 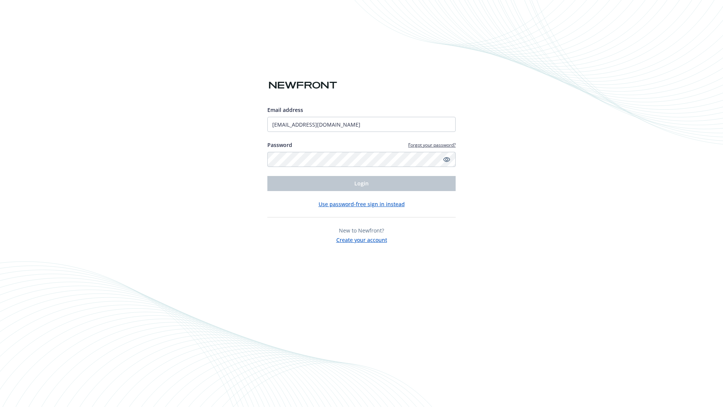 What do you see at coordinates (361, 183) in the screenshot?
I see `button: Login` at bounding box center [361, 183].